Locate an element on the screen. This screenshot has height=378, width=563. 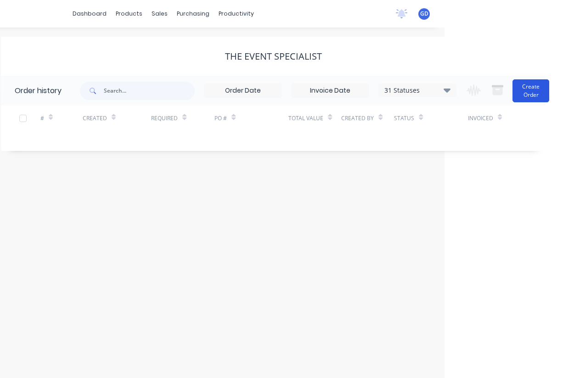
a: dashboard is located at coordinates (90, 14).